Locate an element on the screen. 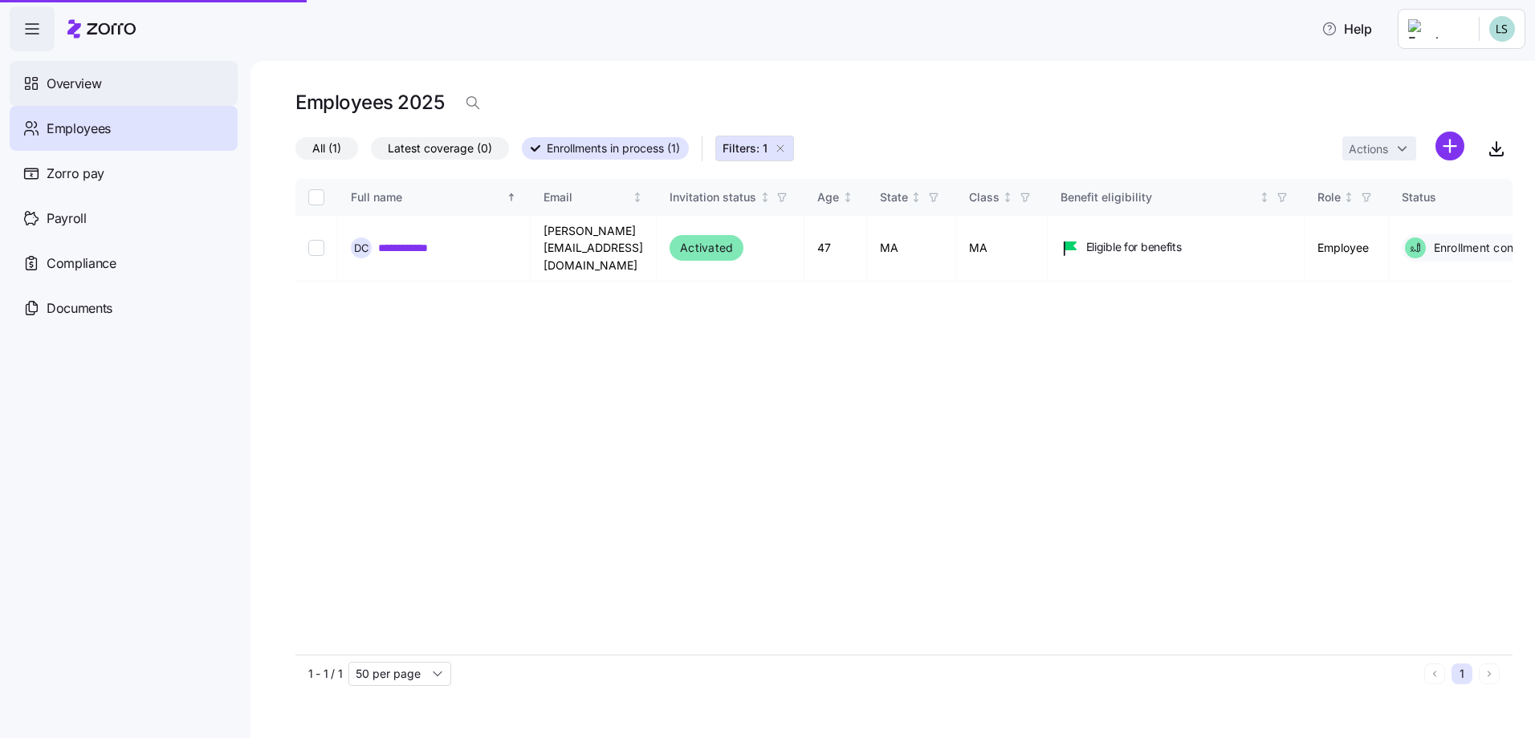 The width and height of the screenshot is (1535, 738). a: Payroll is located at coordinates (124, 218).